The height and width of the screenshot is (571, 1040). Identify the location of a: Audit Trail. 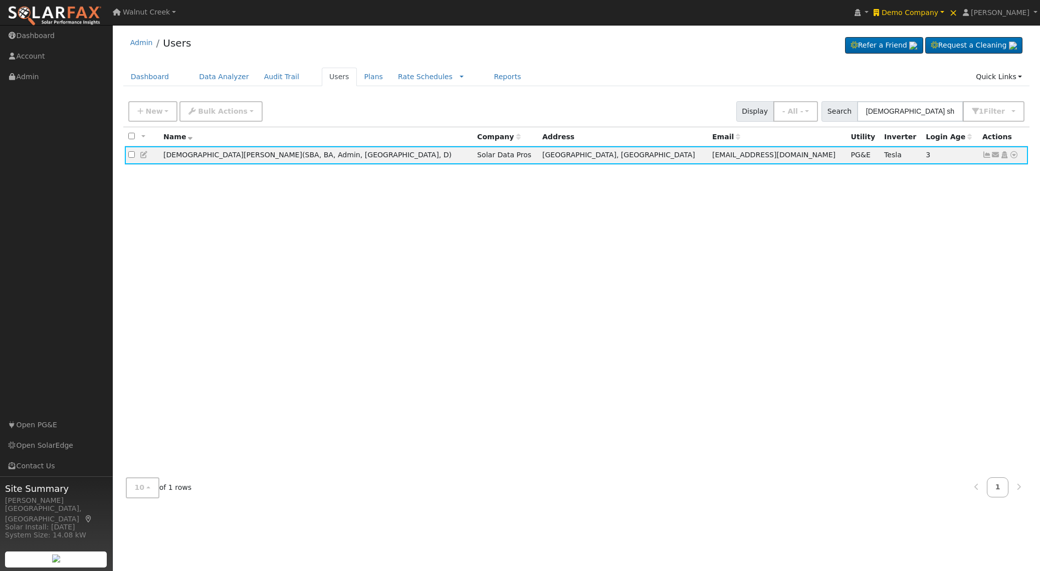
(282, 77).